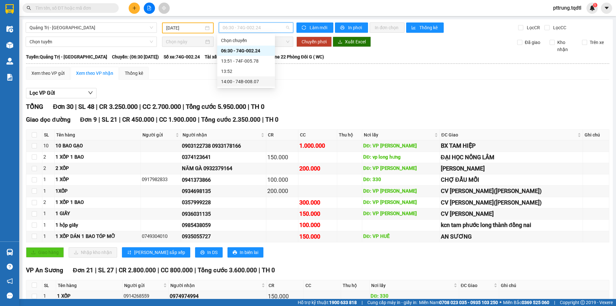 This screenshot has width=616, height=306. I want to click on div: NĂM GÀ 0932379164, so click(223, 168).